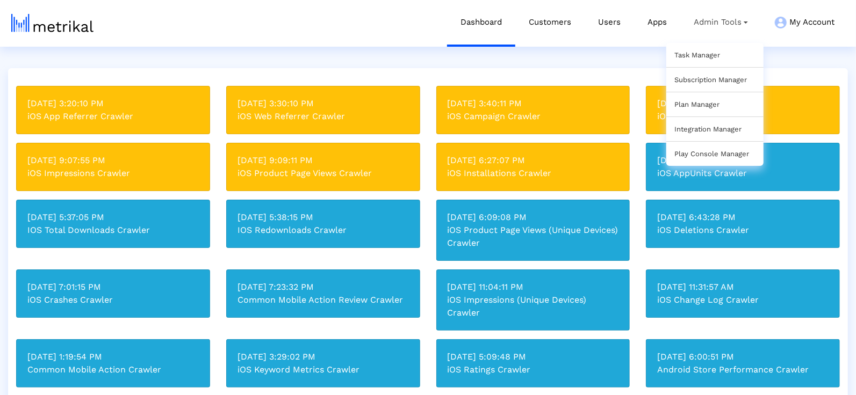  What do you see at coordinates (743, 300) in the screenshot?
I see `div: iOS Change Log Crawler` at bounding box center [743, 300].